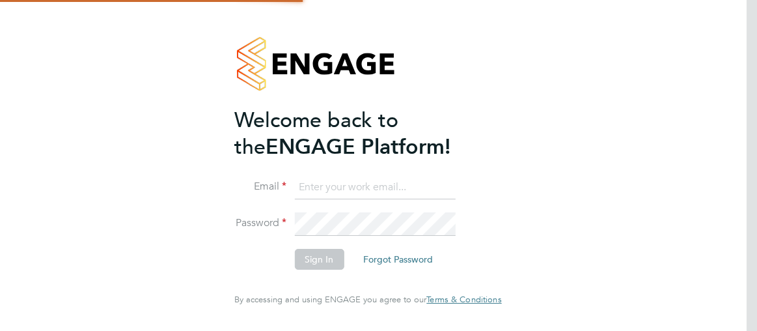 The height and width of the screenshot is (331, 757). What do you see at coordinates (361, 133) in the screenshot?
I see `h2: ENGAGE Platform!` at bounding box center [361, 133].